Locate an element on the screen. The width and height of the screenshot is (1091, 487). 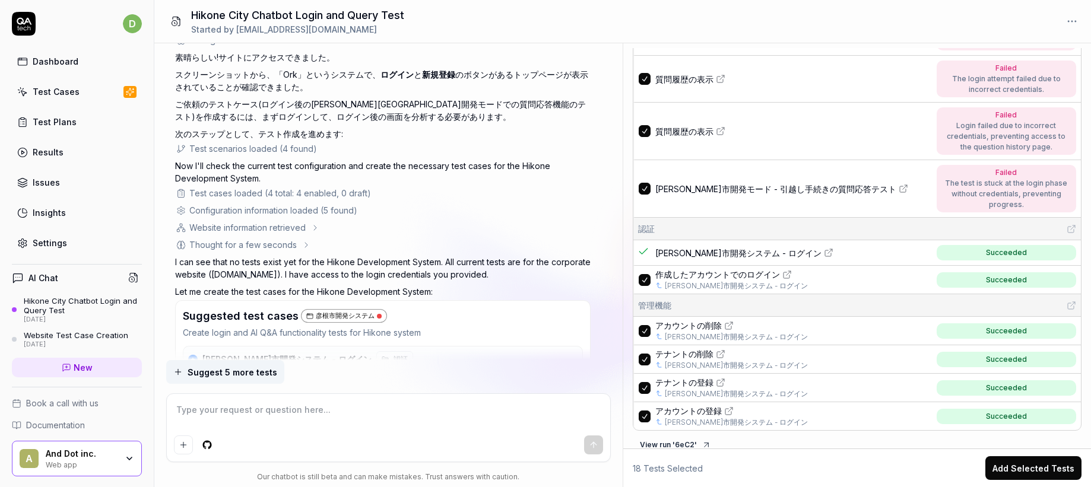
button: Add Selected Tests is located at coordinates (1033, 468).